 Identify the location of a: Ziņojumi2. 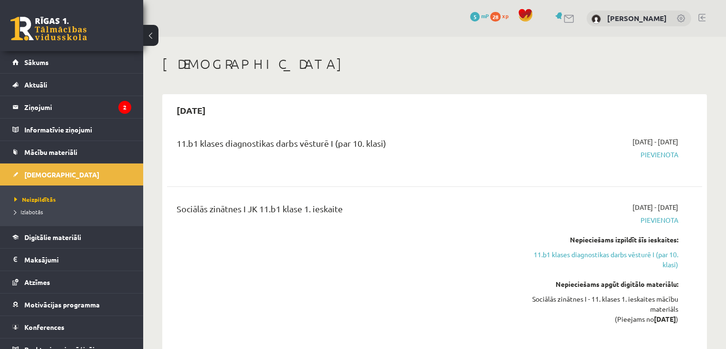
(72, 107).